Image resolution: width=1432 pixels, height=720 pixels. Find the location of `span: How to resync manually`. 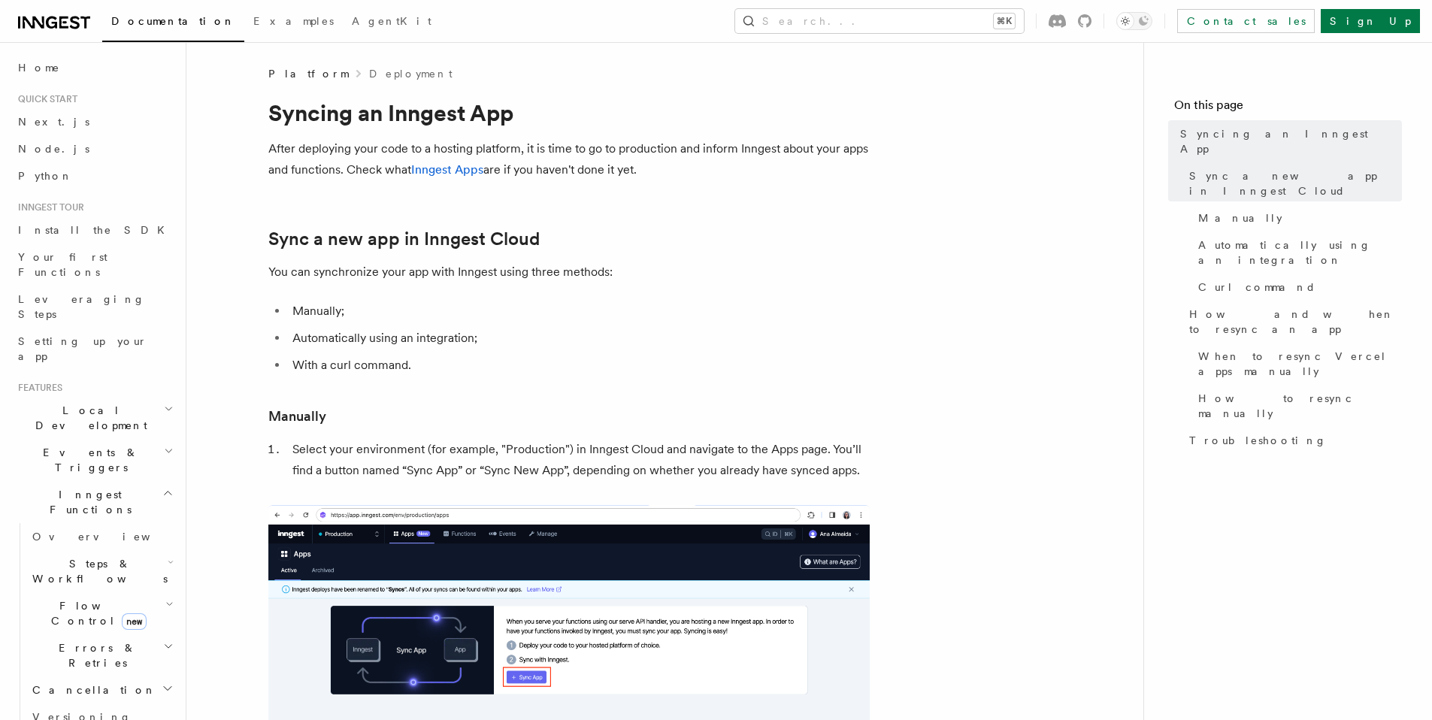

span: How to resync manually is located at coordinates (1300, 406).